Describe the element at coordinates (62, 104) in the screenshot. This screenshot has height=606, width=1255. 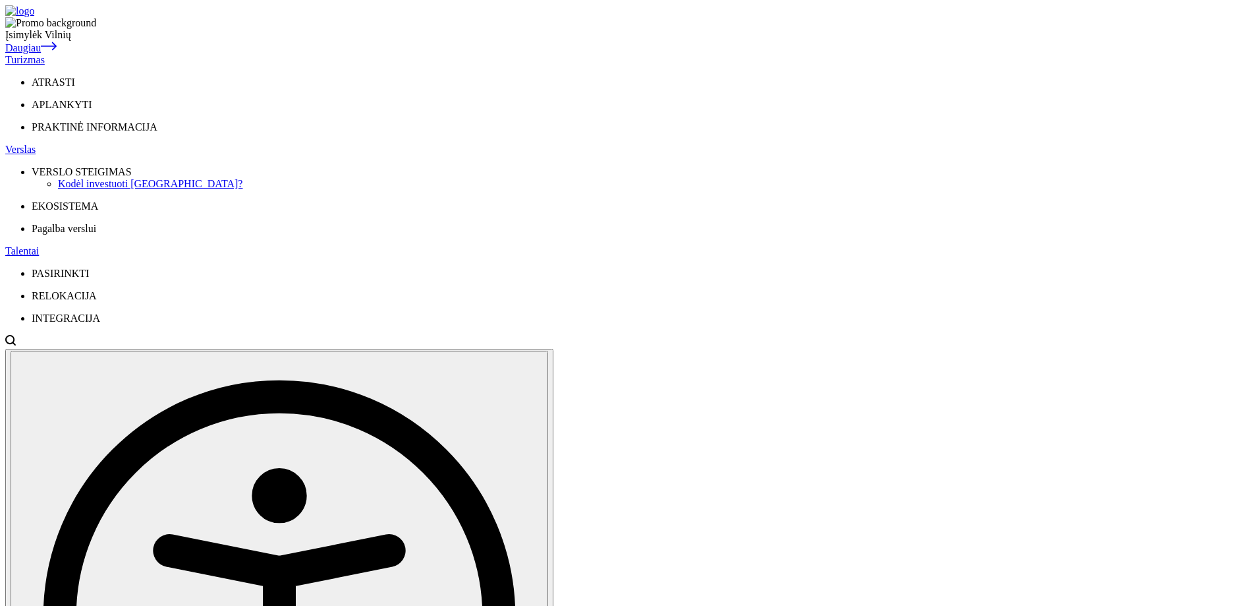
I see `span: APLANKYTI` at that location.